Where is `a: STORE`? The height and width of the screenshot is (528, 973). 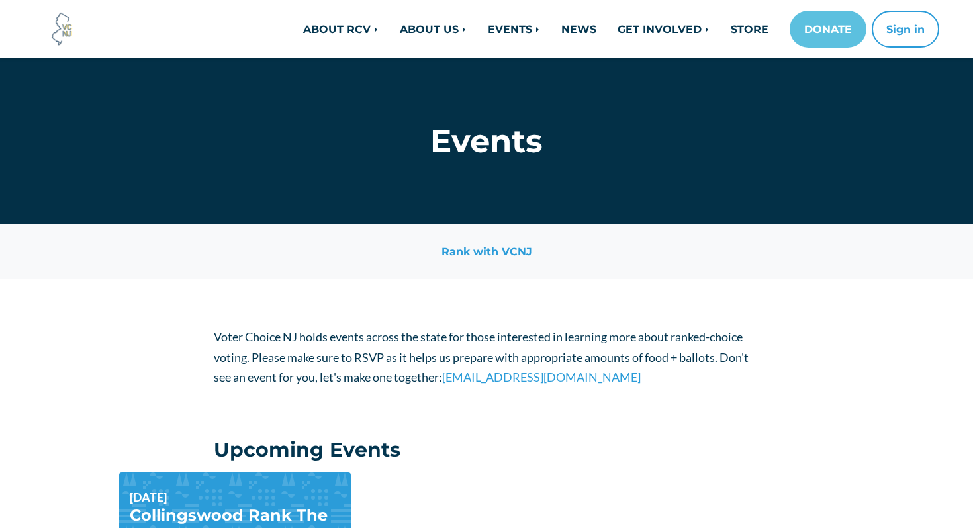
a: STORE is located at coordinates (749, 29).